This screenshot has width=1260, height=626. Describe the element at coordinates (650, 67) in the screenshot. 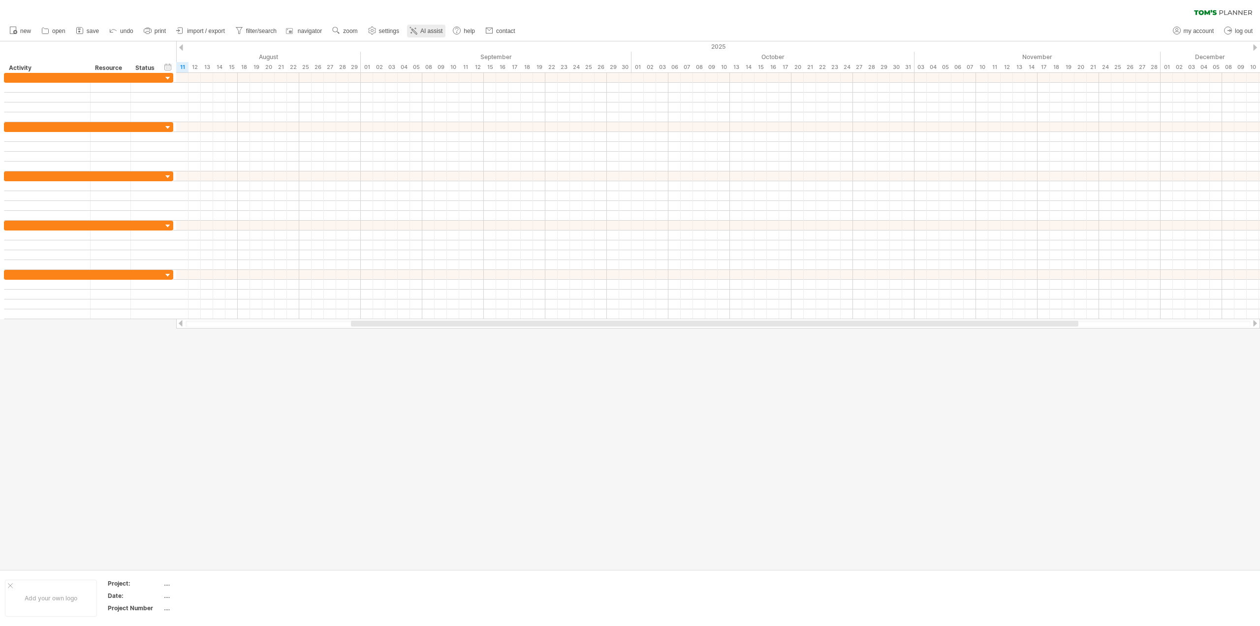

I see `div: Thursday, 2 October 2025` at that location.